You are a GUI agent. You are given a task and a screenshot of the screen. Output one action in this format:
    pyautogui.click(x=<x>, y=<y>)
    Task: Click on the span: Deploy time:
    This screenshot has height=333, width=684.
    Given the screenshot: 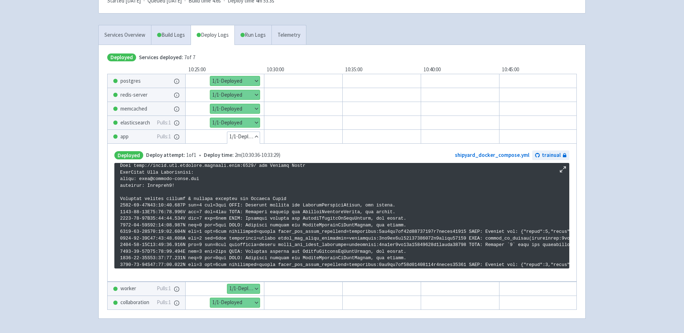 What is the action you would take?
    pyautogui.click(x=219, y=155)
    